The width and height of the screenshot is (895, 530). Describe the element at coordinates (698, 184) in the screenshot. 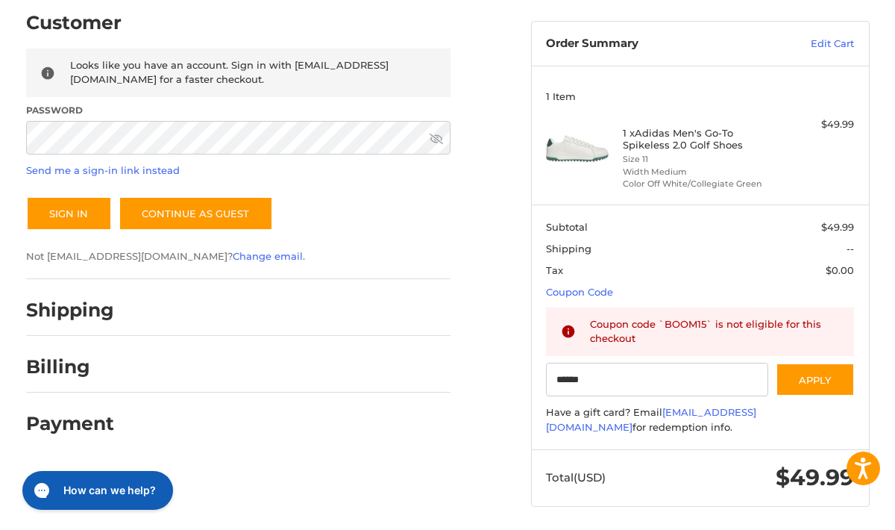

I see `li: Color Off White/Collegiate Green` at that location.